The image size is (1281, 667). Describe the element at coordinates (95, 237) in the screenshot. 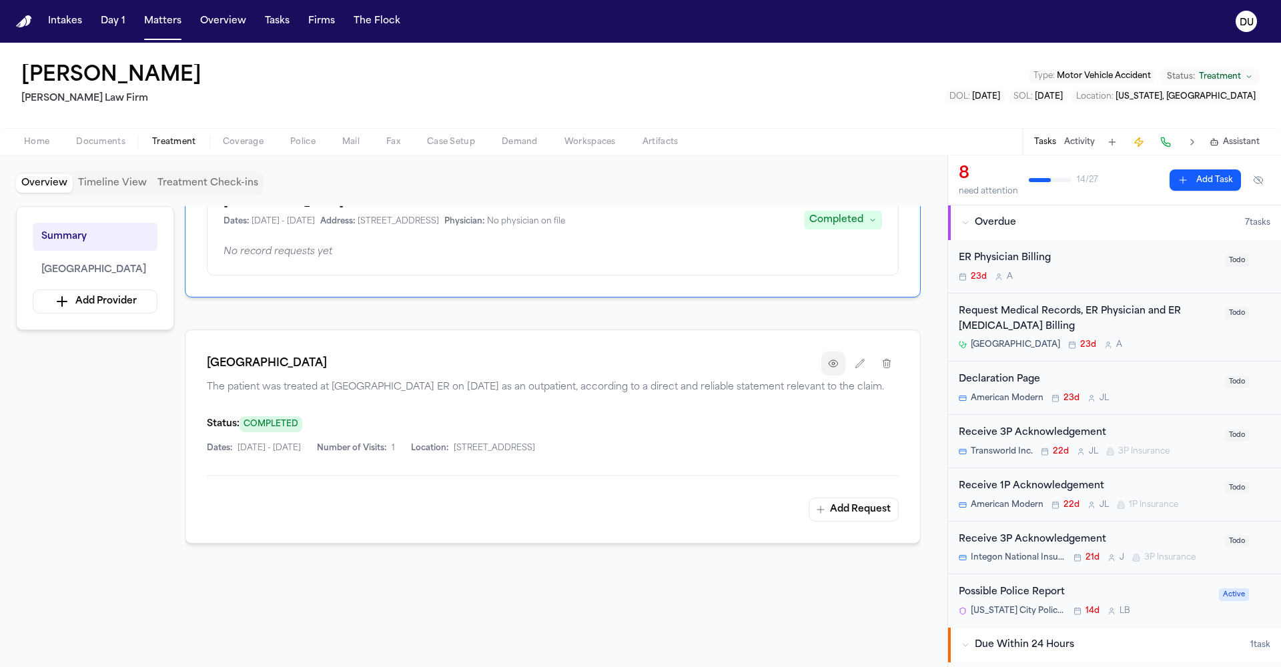

I see `button: Summary` at that location.